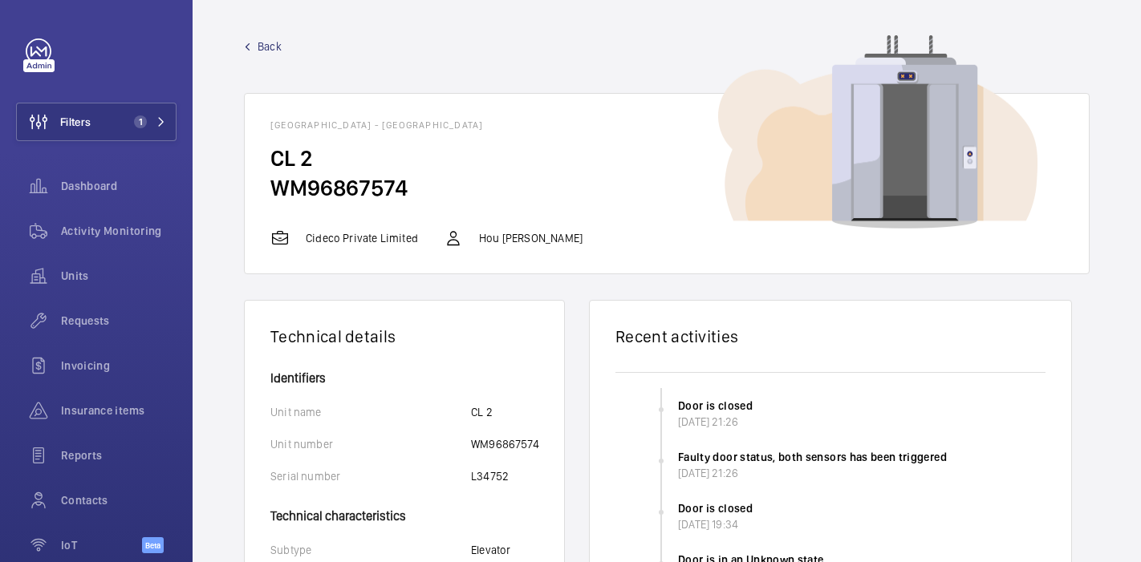  What do you see at coordinates (362, 238) in the screenshot?
I see `p: Cideco Private Limited` at bounding box center [362, 238].